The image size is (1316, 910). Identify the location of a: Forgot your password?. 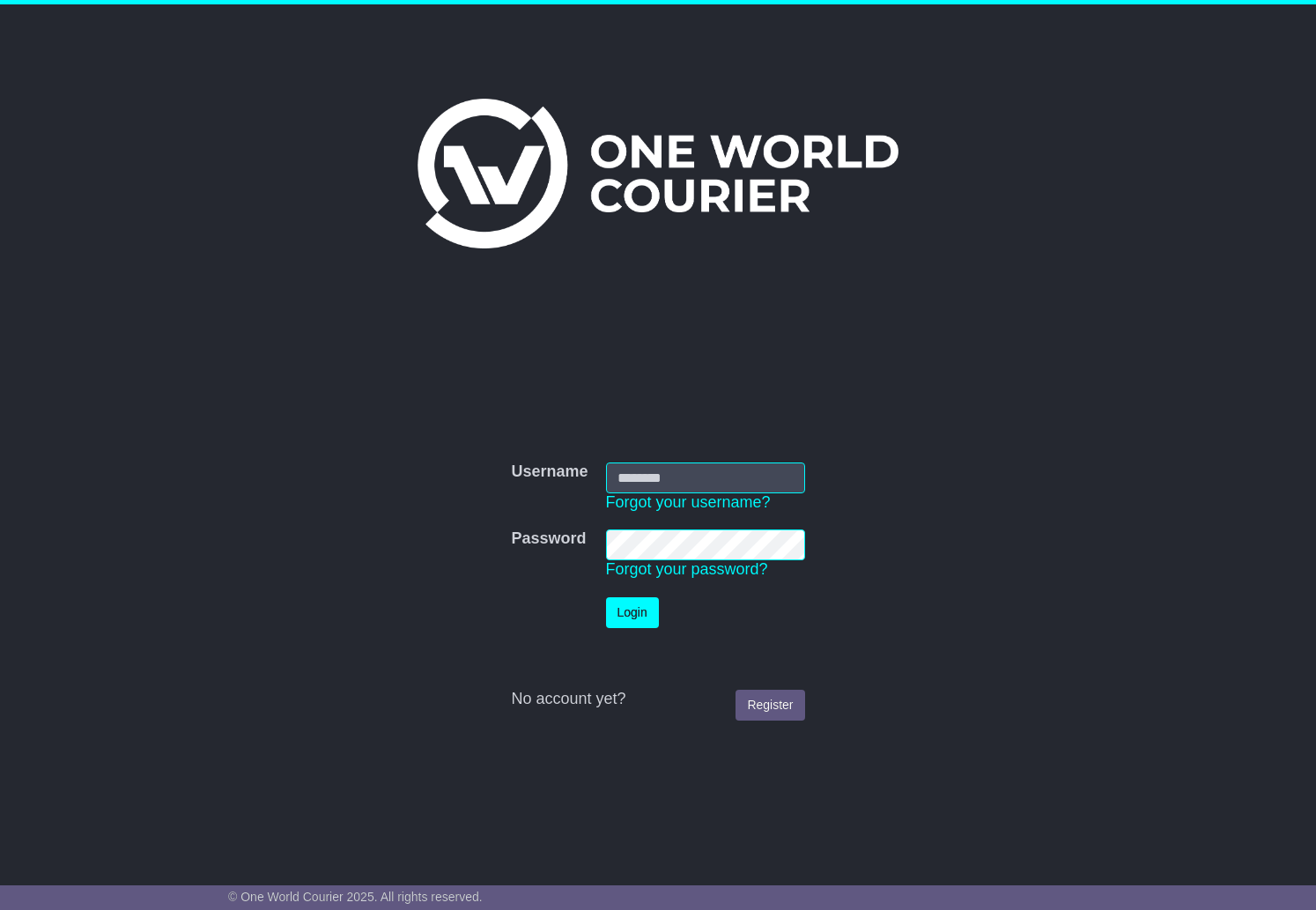
(687, 569).